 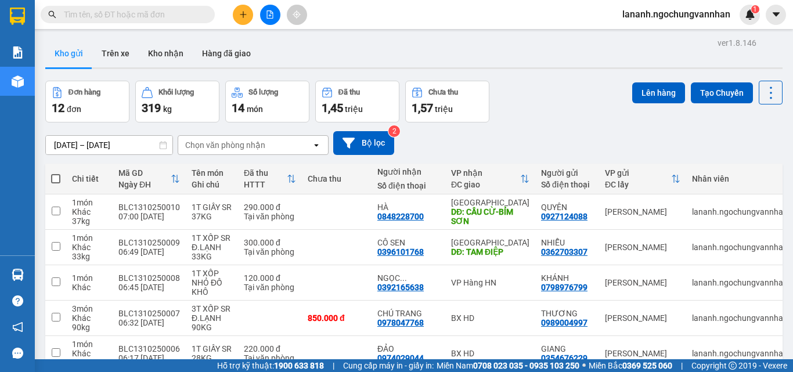 I want to click on div: NHIỄU, so click(x=567, y=243).